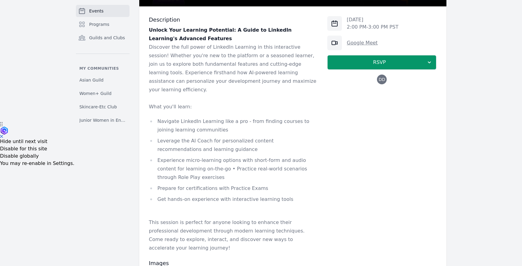  I want to click on p: This session is perfect for anyone looking to enhance their professional development through mode..., so click(233, 236).